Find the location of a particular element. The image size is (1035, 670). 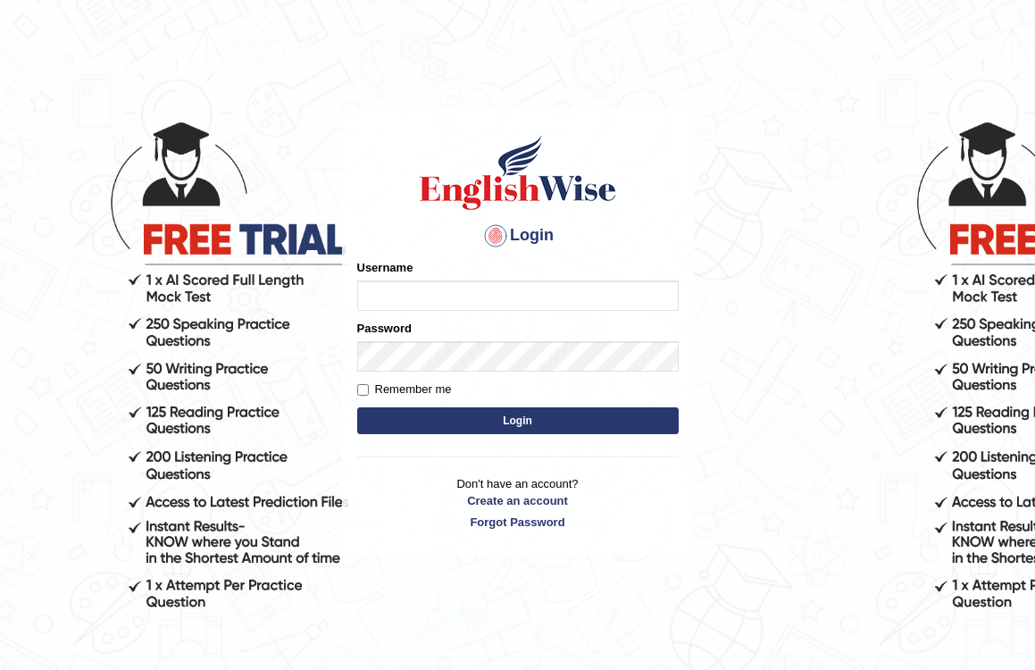

input: Remember me is located at coordinates (363, 390).